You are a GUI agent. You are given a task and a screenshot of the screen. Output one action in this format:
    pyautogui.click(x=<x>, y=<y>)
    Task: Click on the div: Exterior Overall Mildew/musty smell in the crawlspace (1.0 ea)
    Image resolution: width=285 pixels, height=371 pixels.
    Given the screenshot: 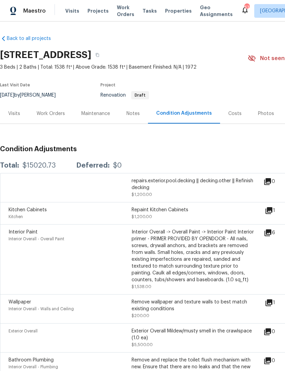 What is the action you would take?
    pyautogui.click(x=193, y=335)
    